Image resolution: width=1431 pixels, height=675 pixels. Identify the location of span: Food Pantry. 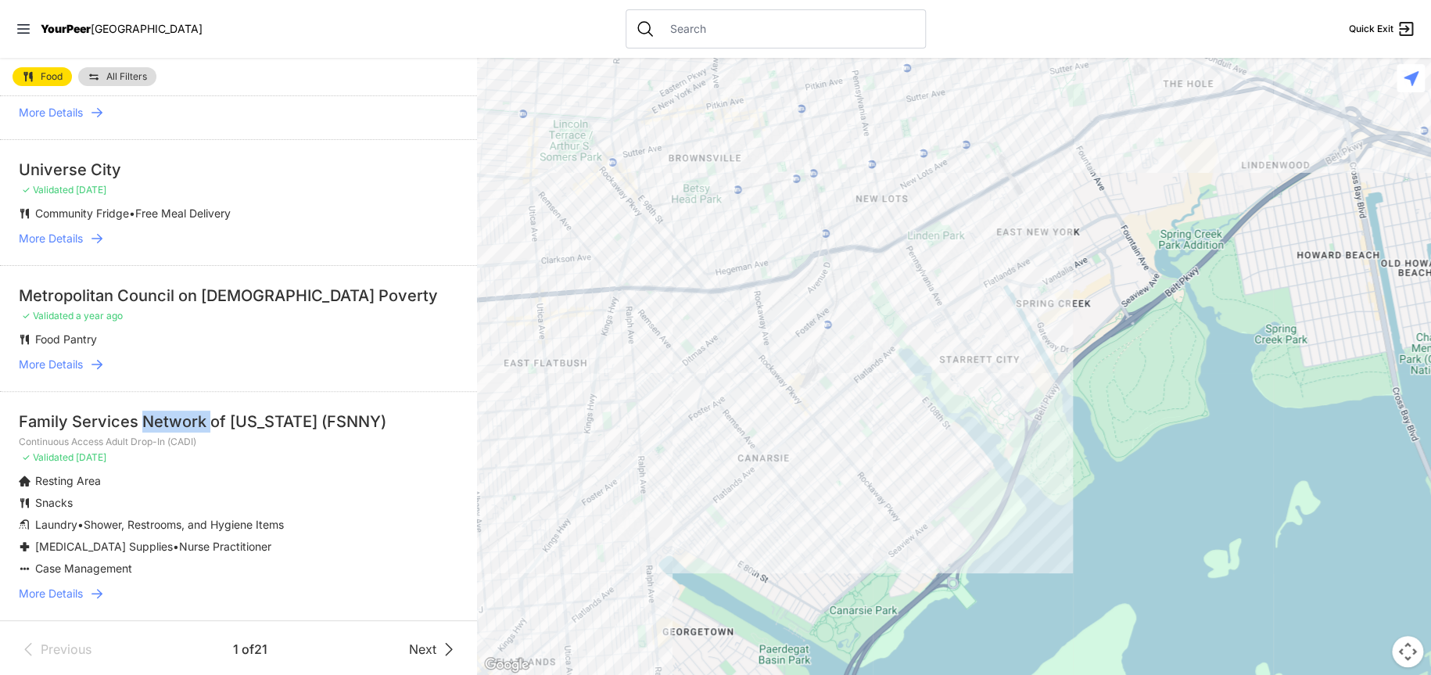
(66, 339).